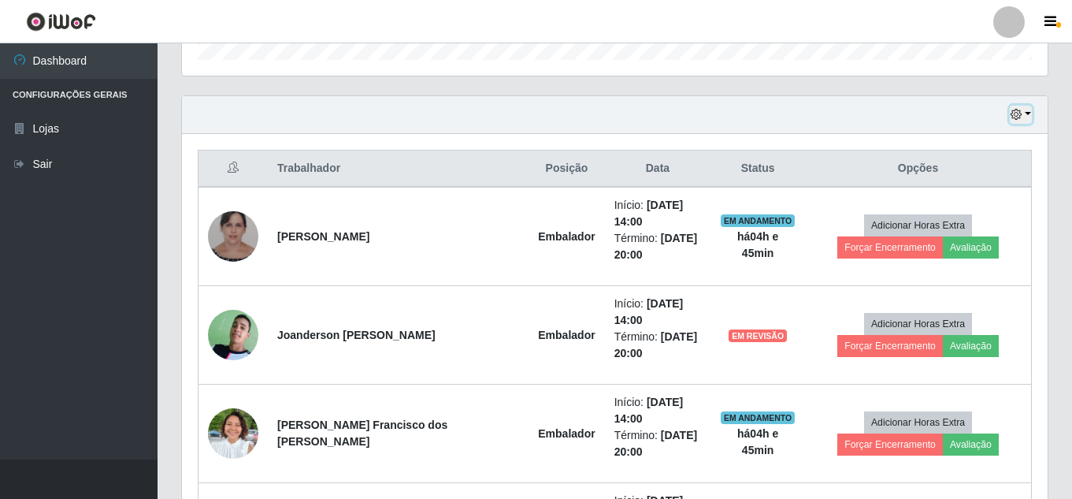 This screenshot has height=499, width=1072. What do you see at coordinates (233, 335) in the screenshot?
I see `img: 1697137663961.jpeg` at bounding box center [233, 335].